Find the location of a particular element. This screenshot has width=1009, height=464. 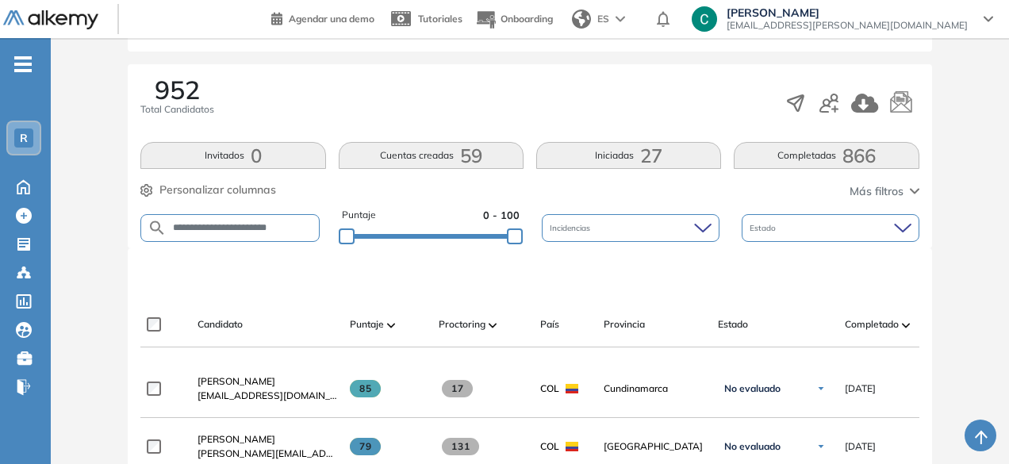

span: Proctoring is located at coordinates (462, 324).